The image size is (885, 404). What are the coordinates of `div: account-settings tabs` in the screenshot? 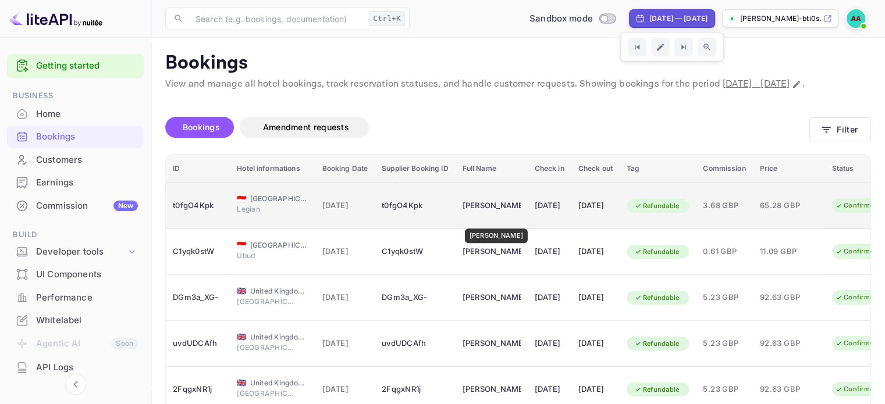 It's located at (487, 127).